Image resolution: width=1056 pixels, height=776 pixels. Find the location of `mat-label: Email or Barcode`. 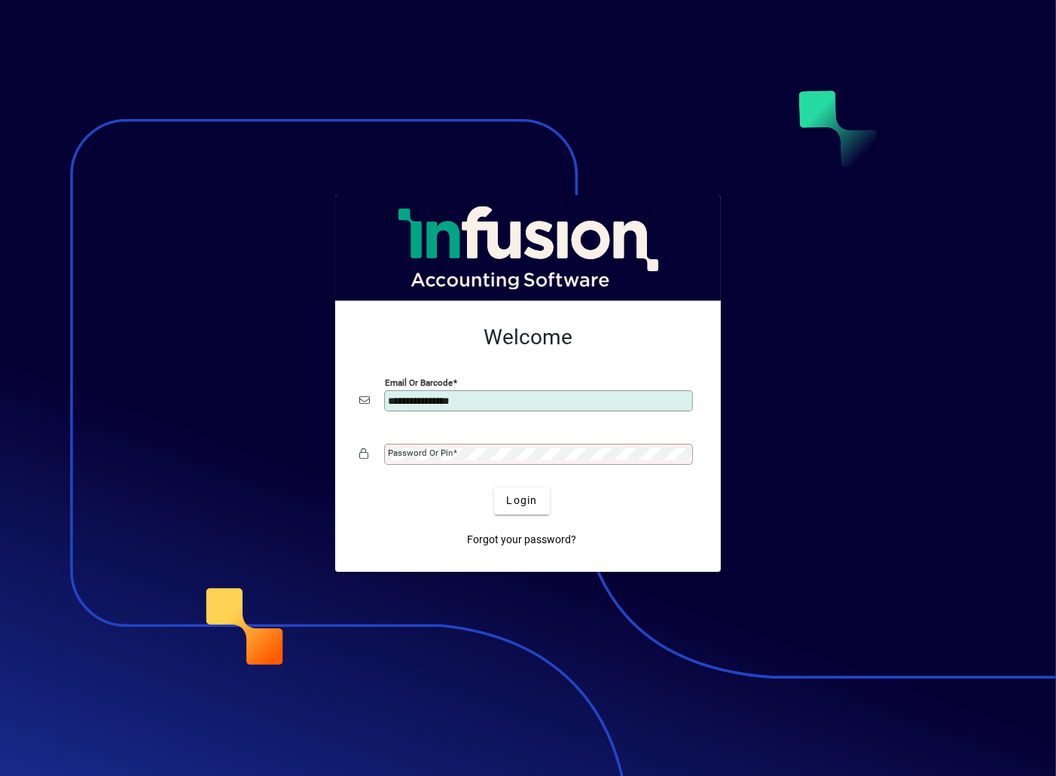

mat-label: Email or Barcode is located at coordinates (419, 382).